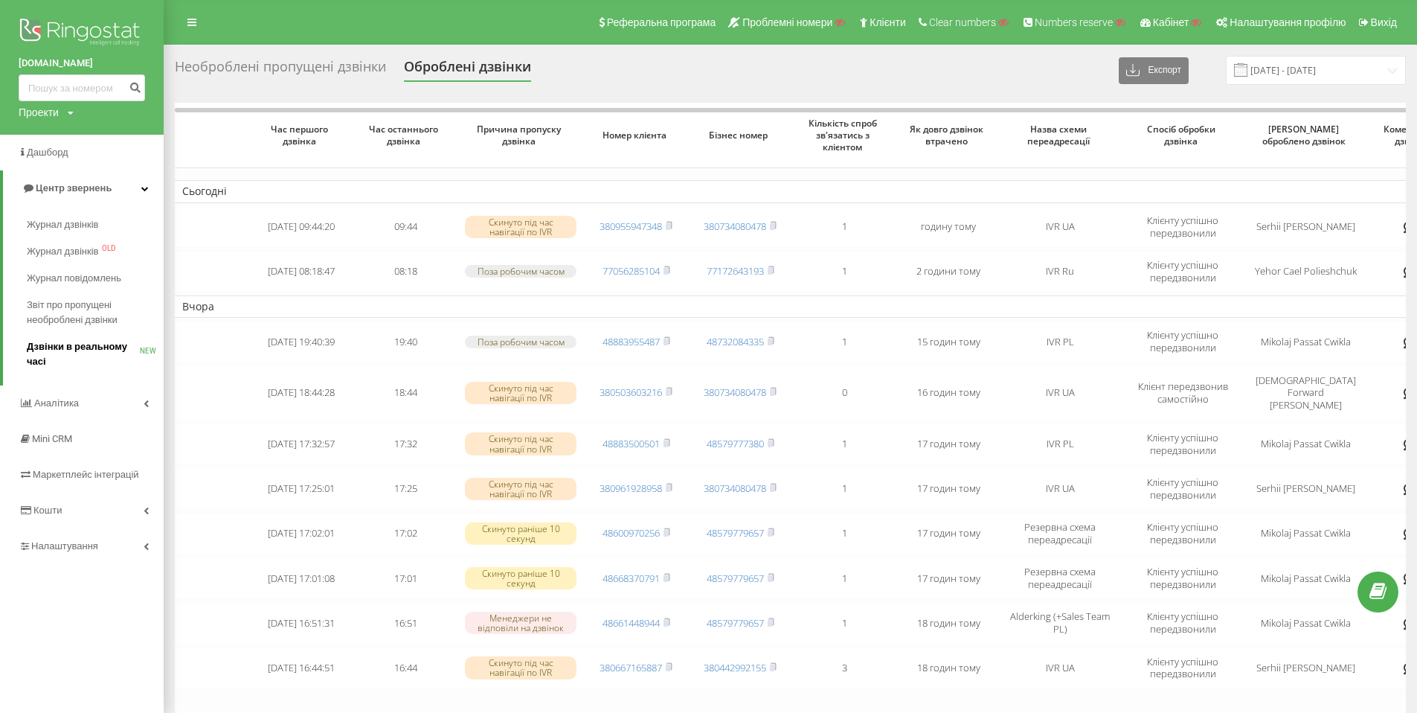 This screenshot has width=1417, height=713. What do you see at coordinates (405, 623) in the screenshot?
I see `td: 16:51` at bounding box center [405, 623].